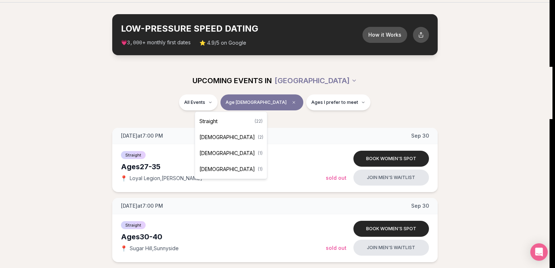 This screenshot has width=555, height=268. What do you see at coordinates (260, 137) in the screenshot?
I see `span: ( 2 )` at bounding box center [260, 137].